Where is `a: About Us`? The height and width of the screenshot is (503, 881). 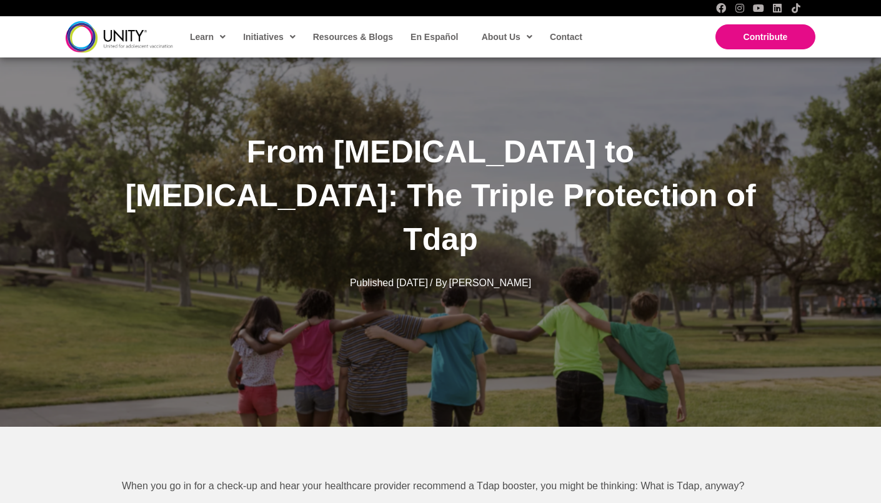 a: About Us is located at coordinates (506, 37).